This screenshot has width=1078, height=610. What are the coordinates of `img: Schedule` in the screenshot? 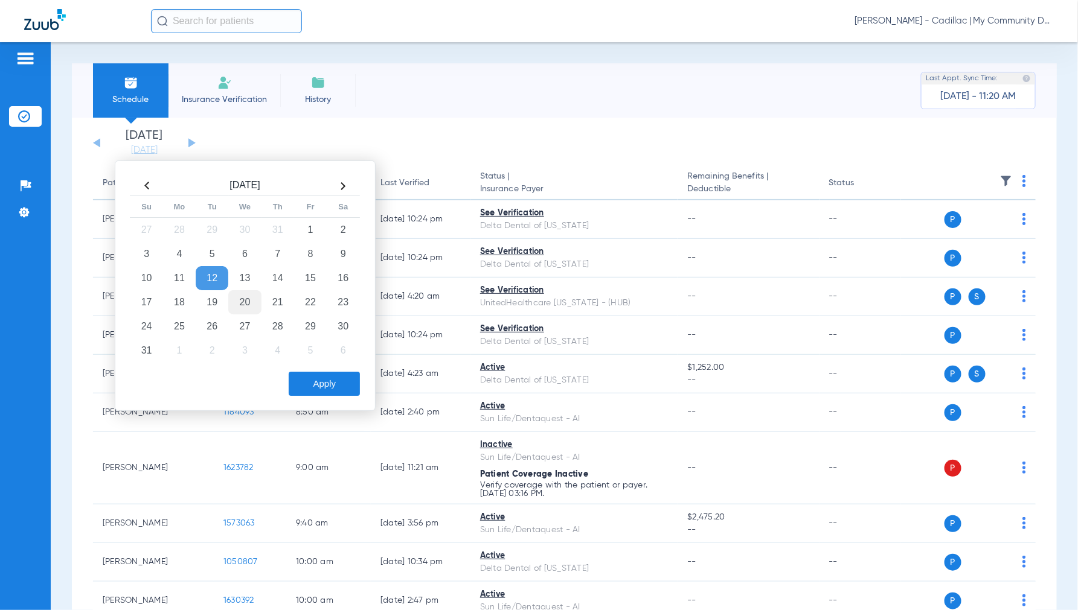 It's located at (131, 83).